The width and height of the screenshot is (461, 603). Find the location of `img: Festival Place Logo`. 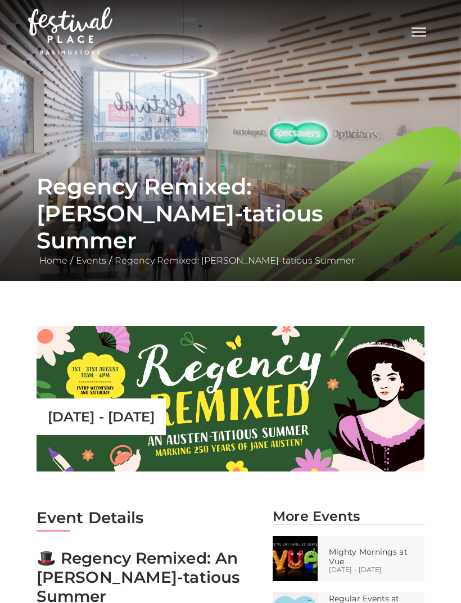

img: Festival Place Logo is located at coordinates (70, 31).